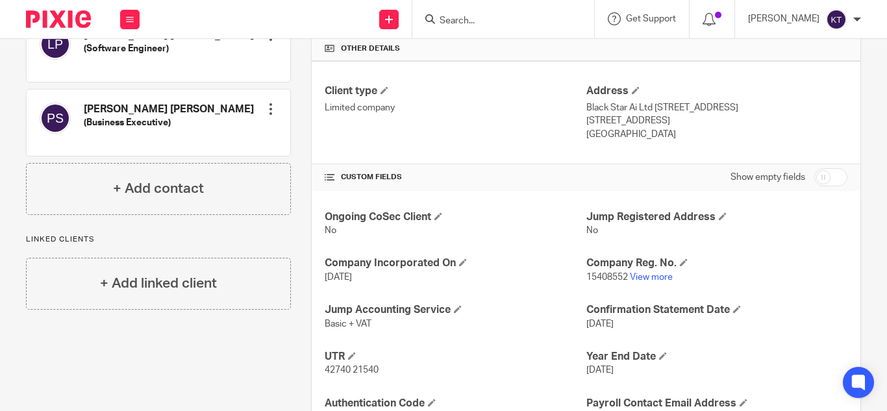 Image resolution: width=887 pixels, height=411 pixels. I want to click on h4: Ongoing CoSec Client, so click(455, 217).